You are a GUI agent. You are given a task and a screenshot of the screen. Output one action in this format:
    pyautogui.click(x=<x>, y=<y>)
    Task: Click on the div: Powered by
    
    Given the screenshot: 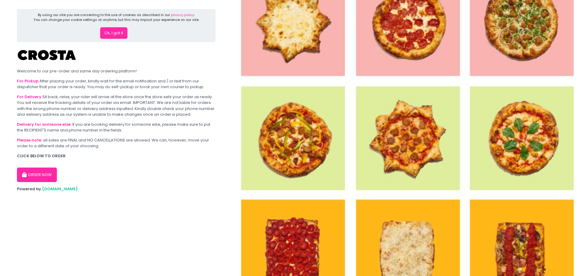 What is the action you would take?
    pyautogui.click(x=116, y=189)
    